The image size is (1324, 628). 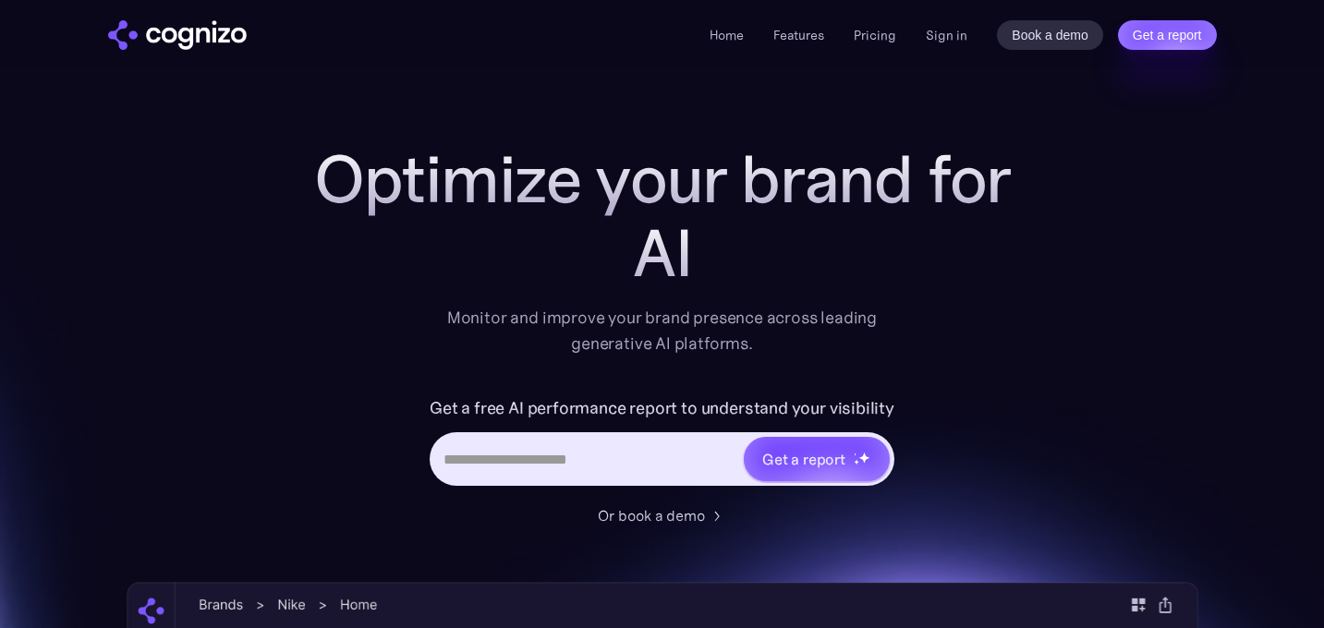 What do you see at coordinates (1050, 35) in the screenshot?
I see `a: Book a demo` at bounding box center [1050, 35].